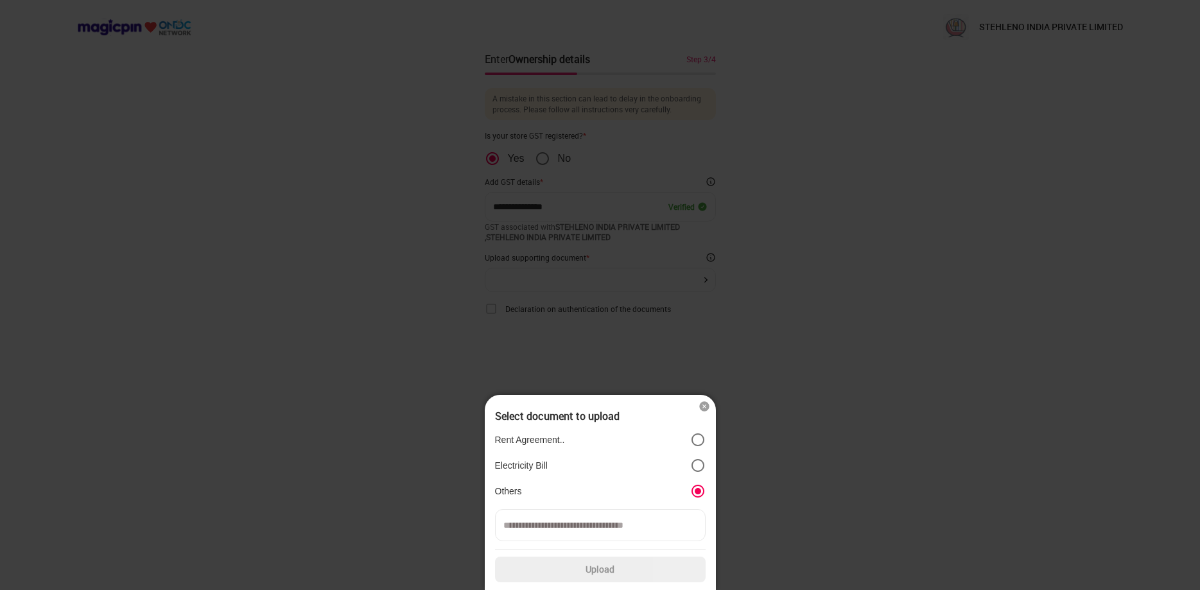  Describe the element at coordinates (704, 406) in the screenshot. I see `img: cross_icon.7ade555c.svg` at that location.